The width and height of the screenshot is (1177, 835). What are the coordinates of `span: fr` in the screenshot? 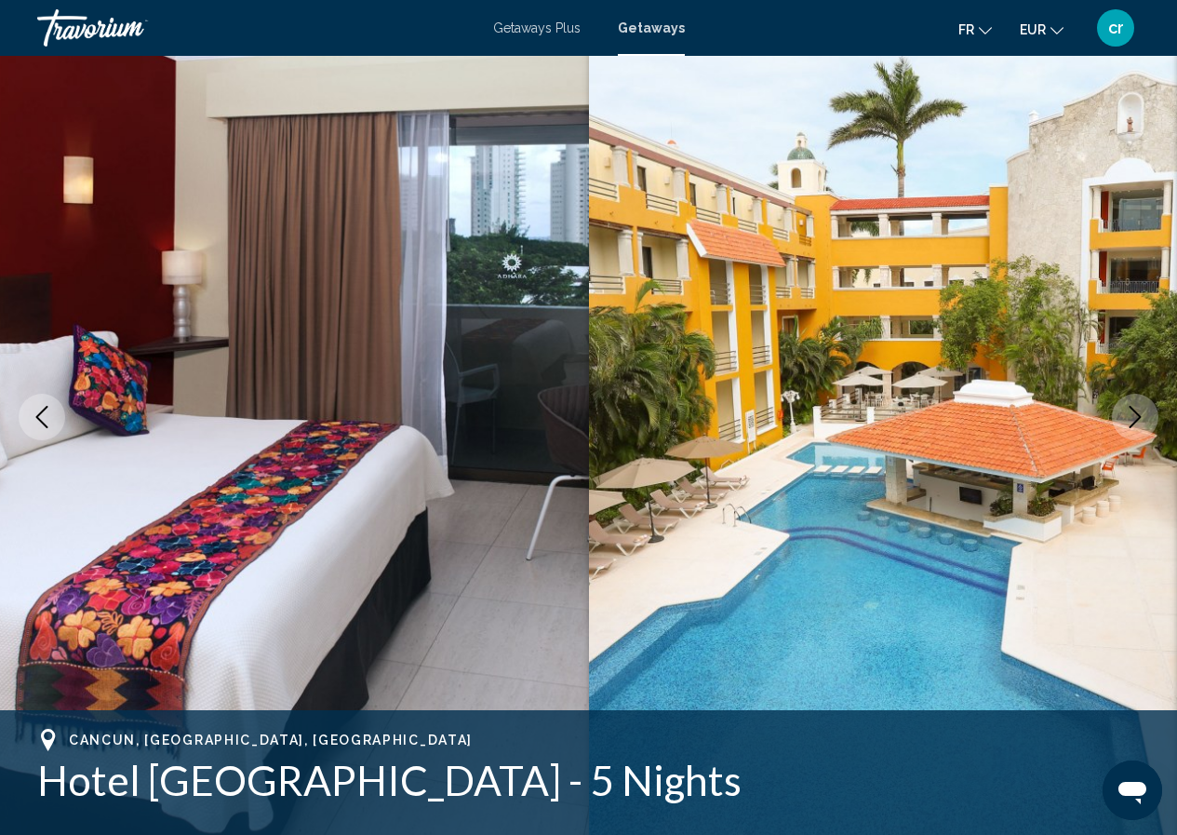 It's located at (966, 30).